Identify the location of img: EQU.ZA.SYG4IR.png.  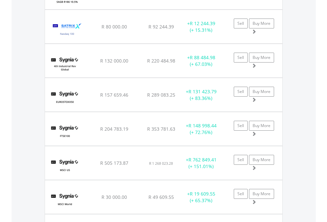
(65, 64).